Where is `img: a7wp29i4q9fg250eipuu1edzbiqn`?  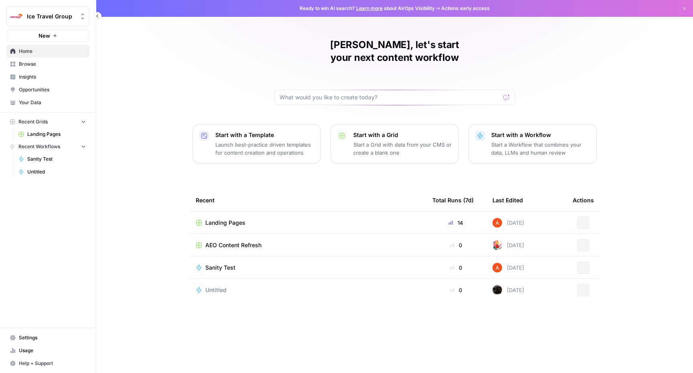
img: a7wp29i4q9fg250eipuu1edzbiqn is located at coordinates (497, 290).